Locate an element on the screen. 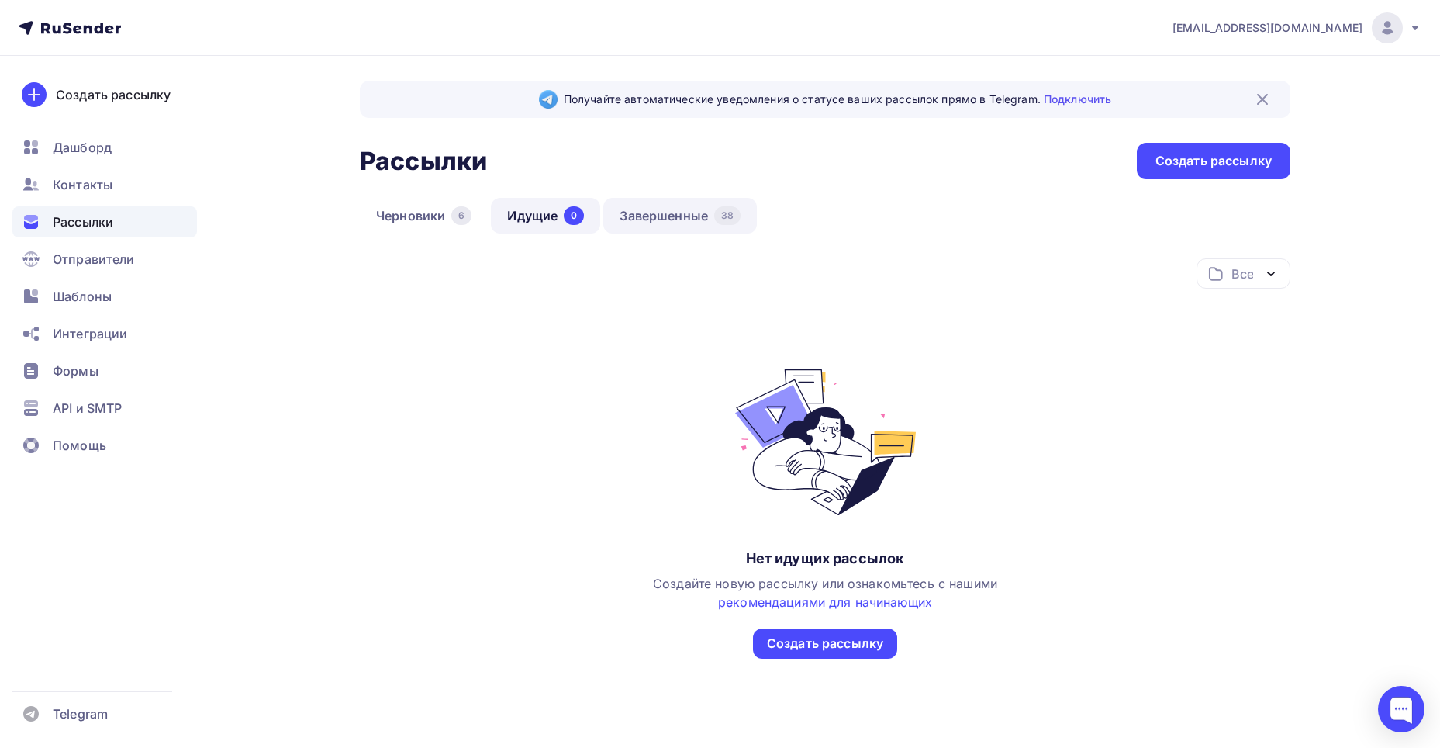 Image resolution: width=1440 pixels, height=748 pixels. a: Отправители is located at coordinates (105, 259).